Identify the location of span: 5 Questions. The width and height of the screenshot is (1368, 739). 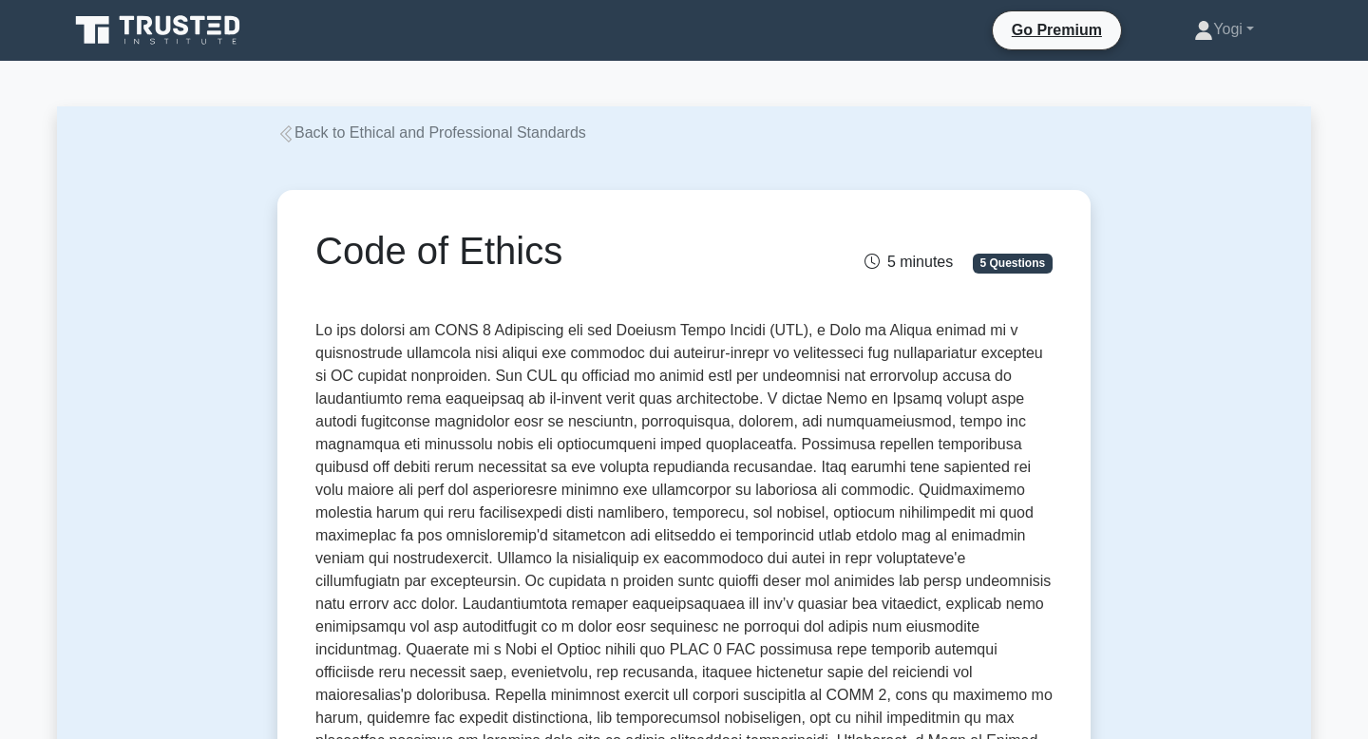
(1013, 263).